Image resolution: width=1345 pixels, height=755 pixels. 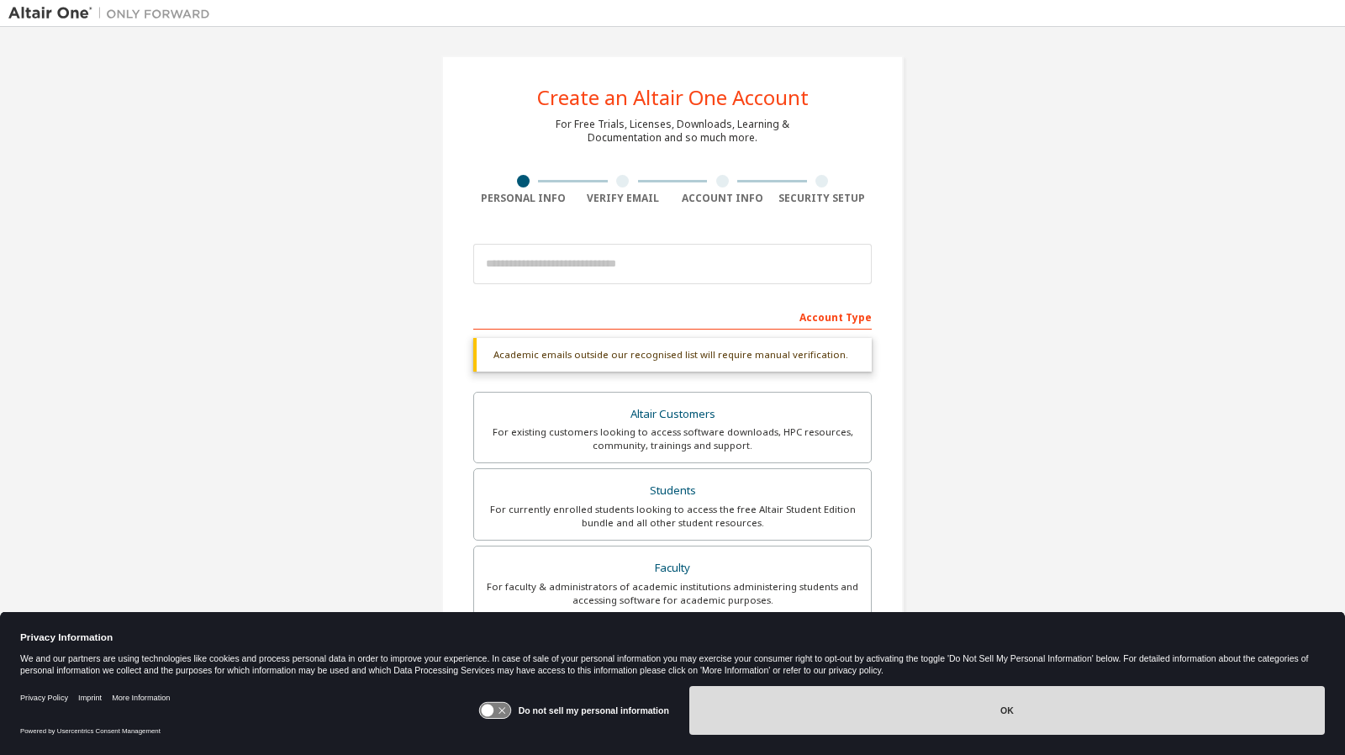 I want to click on div: Academic emails outside our recognised list will require manual verification., so click(x=673, y=355).